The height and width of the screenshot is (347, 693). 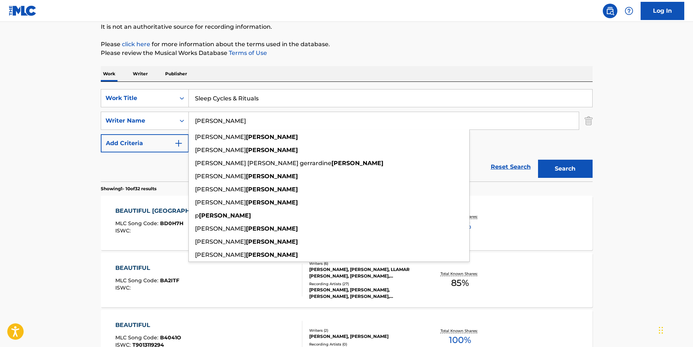 What do you see at coordinates (629, 11) in the screenshot?
I see `img: help` at bounding box center [629, 11].